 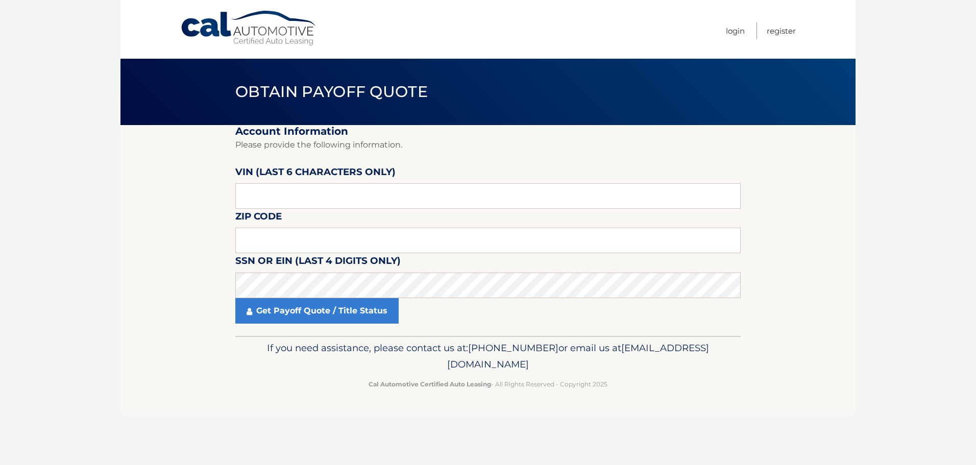 I want to click on label: VIN (last 6 characters only), so click(x=316, y=174).